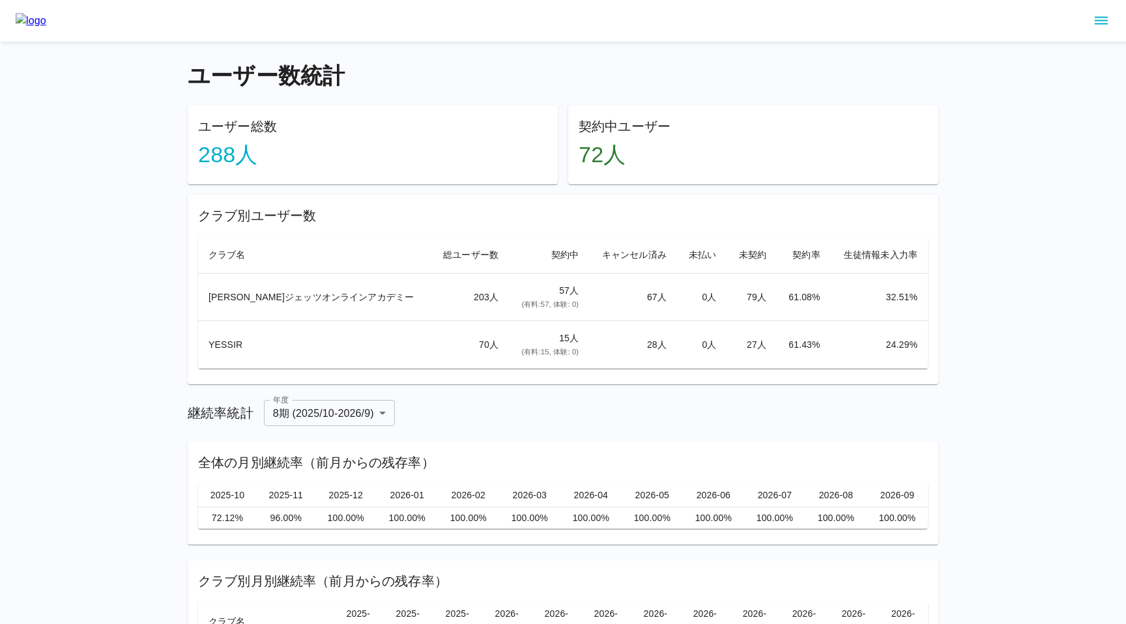 The width and height of the screenshot is (1126, 624). What do you see at coordinates (329, 413) in the screenshot?
I see `div: 8期 (2025/10-2026/9)` at bounding box center [329, 413].